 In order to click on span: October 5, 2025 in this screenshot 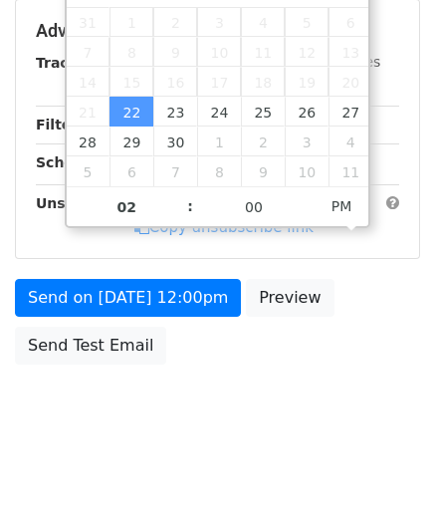, I will do `click(89, 171)`.